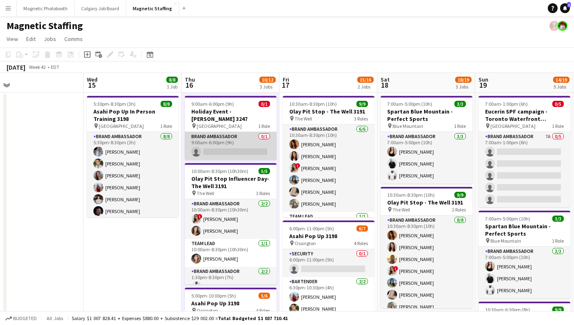 This screenshot has width=574, height=325. Describe the element at coordinates (114, 104) in the screenshot. I see `span: 5:30pm-8:30pm (3h)` at that location.